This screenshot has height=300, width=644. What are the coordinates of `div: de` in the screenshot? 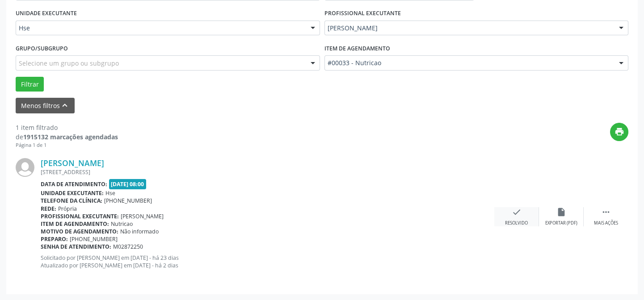 It's located at (67, 137).